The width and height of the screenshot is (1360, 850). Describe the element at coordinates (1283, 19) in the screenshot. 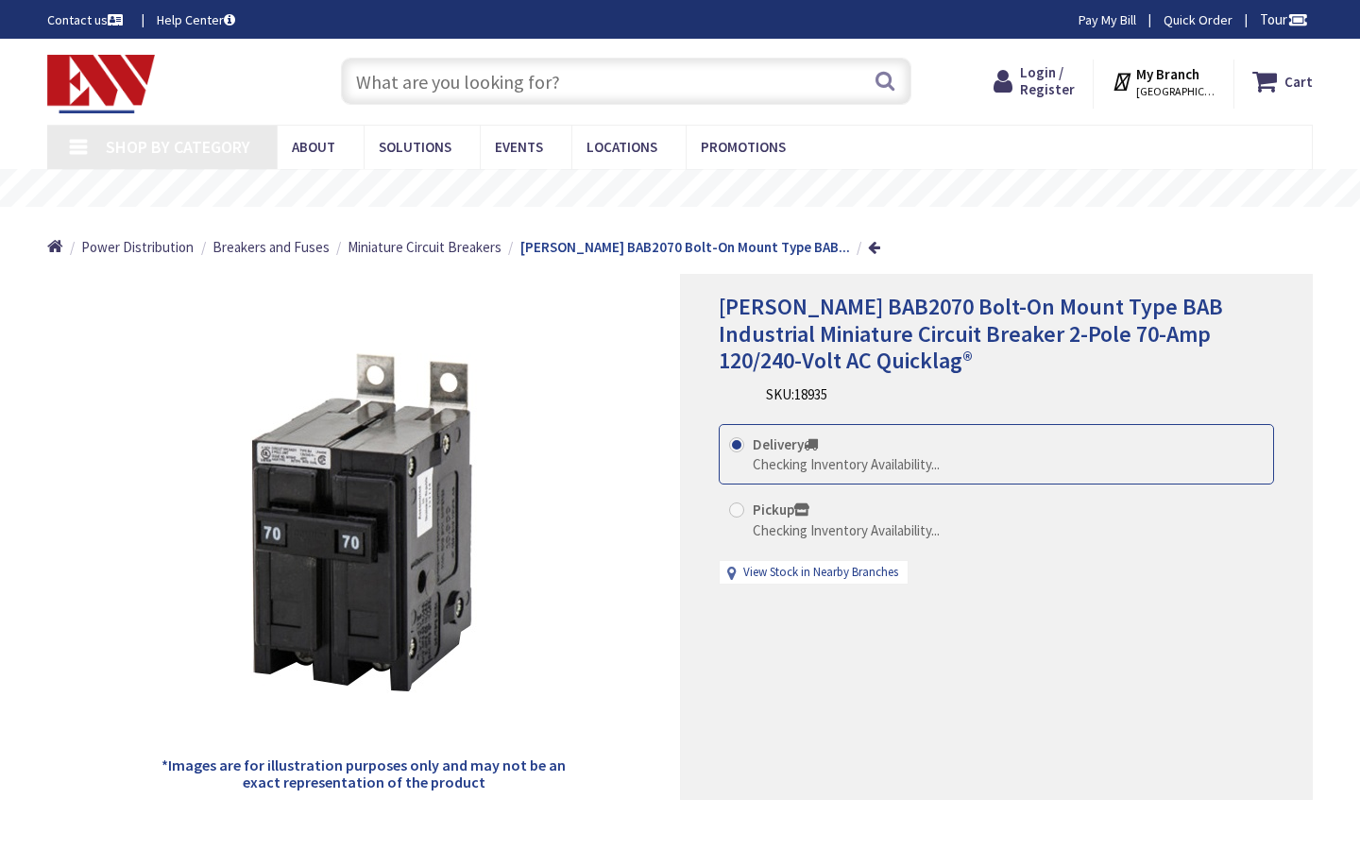

I see `span: Tour` at that location.